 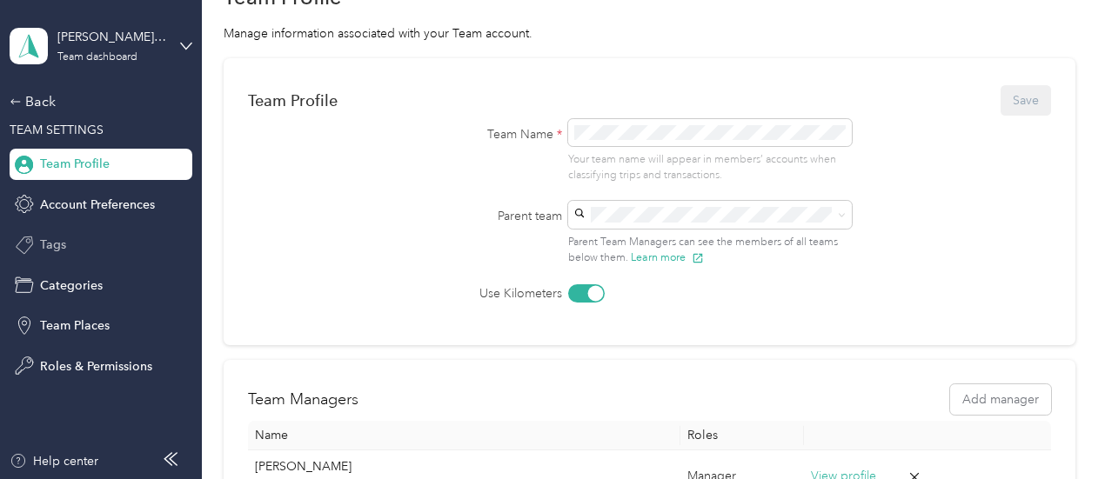 I want to click on th: Name, so click(x=464, y=436).